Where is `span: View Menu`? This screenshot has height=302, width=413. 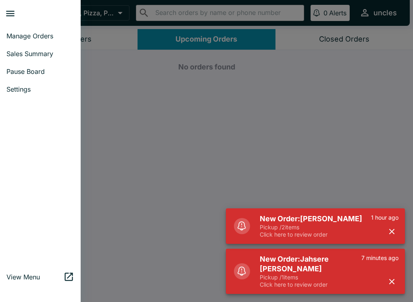
span: View Menu is located at coordinates (35, 277).